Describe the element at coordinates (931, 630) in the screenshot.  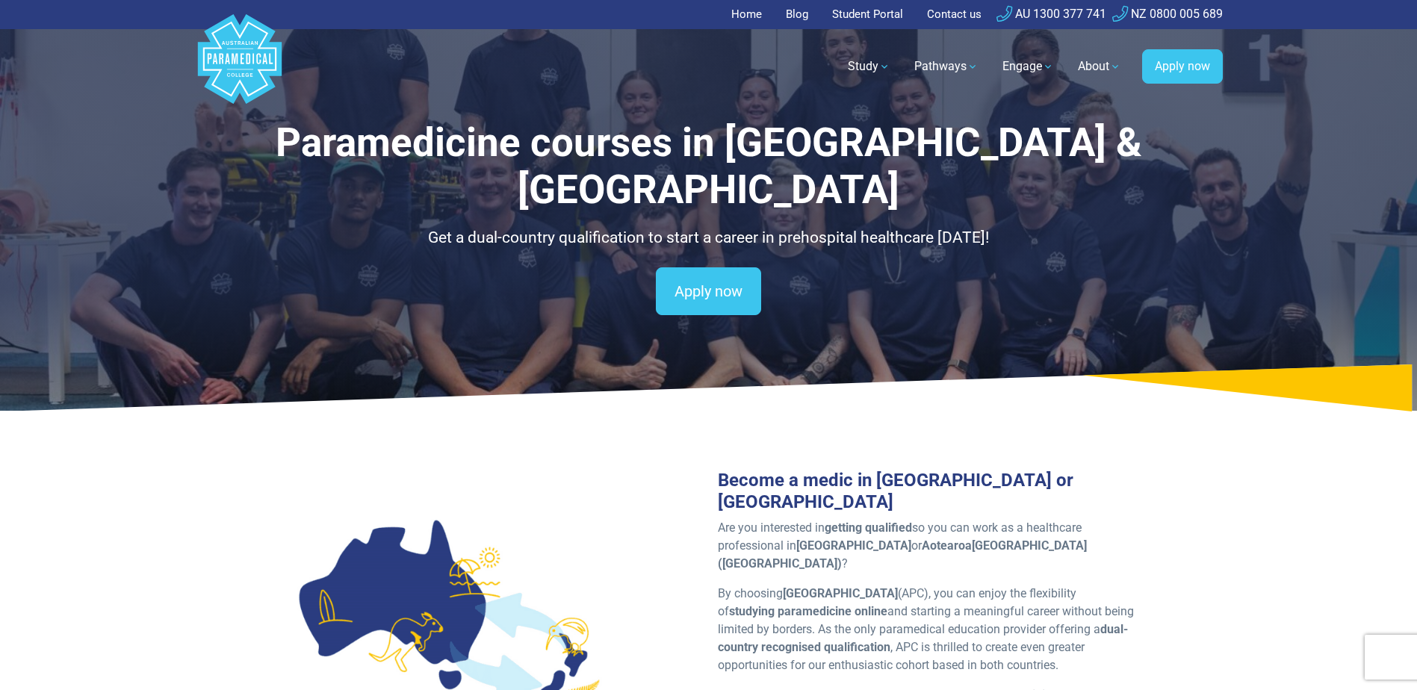
I see `p: By choosing (APC), you can enjoy the flexibility of and starting a meaningful career without bein...` at that location.